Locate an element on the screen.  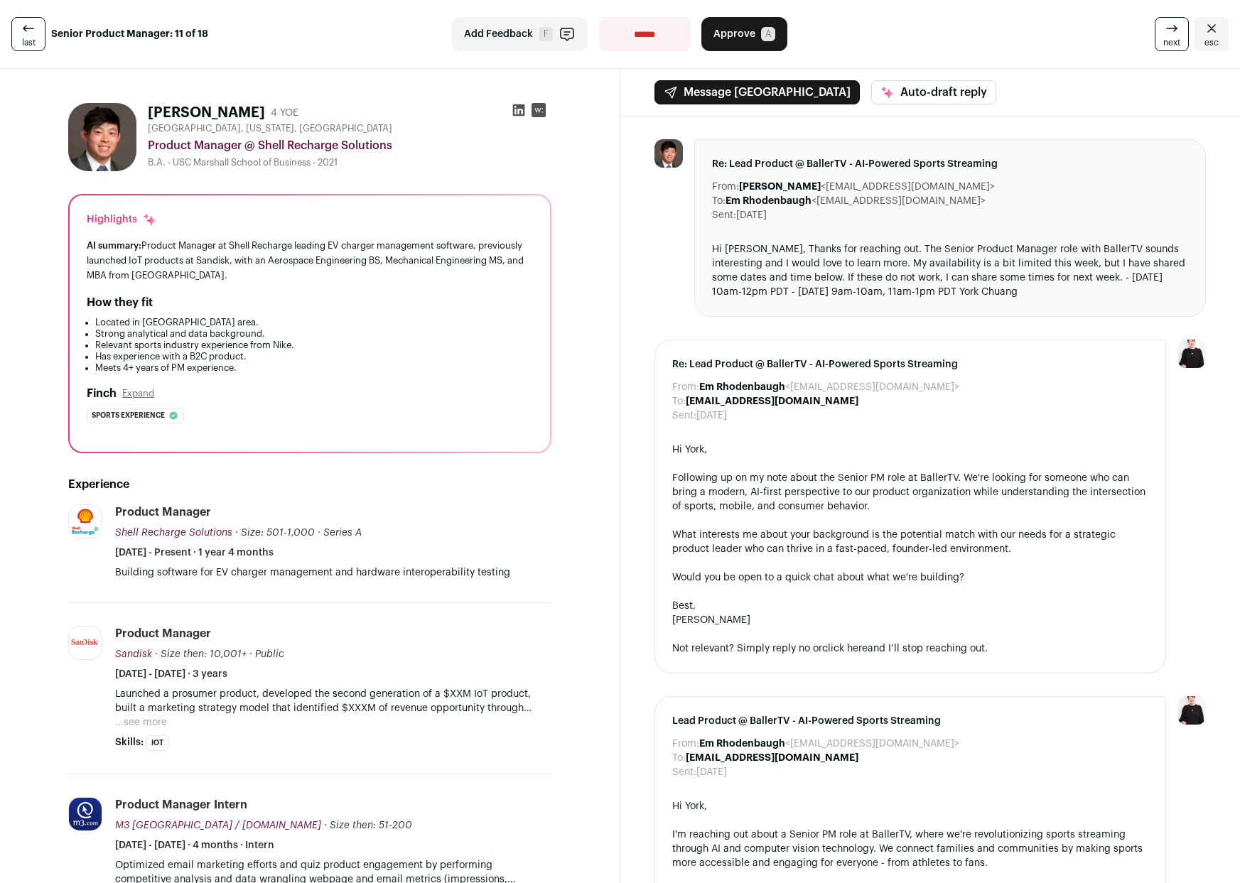
span: AI summary: is located at coordinates (114, 245).